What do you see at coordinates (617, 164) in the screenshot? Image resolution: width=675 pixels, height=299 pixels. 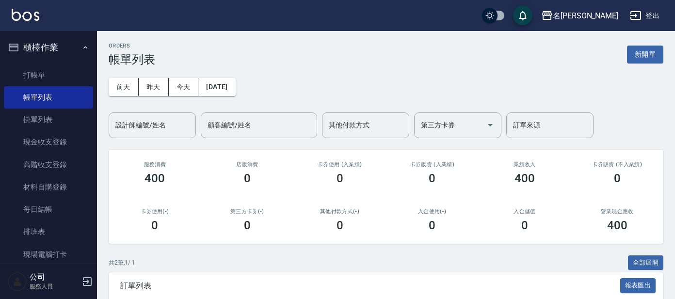 I see `h2: 卡券販賣 (不入業績)` at bounding box center [617, 164].